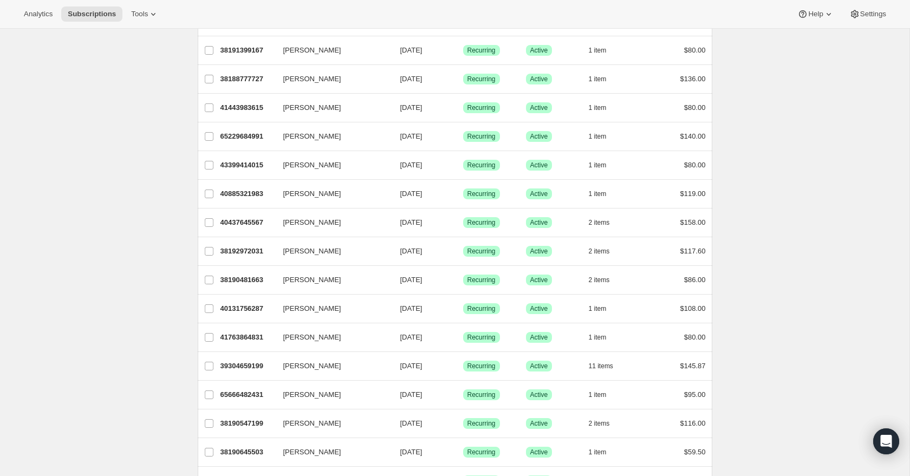 This screenshot has height=476, width=910. What do you see at coordinates (92, 14) in the screenshot?
I see `span: Subscriptions` at bounding box center [92, 14].